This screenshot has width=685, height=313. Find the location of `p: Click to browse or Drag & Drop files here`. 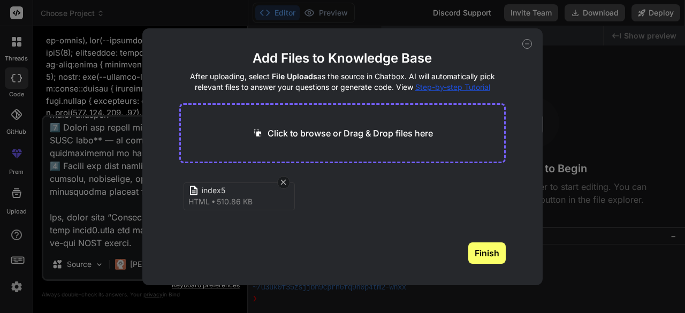

p: Click to browse or Drag & Drop files here is located at coordinates (350, 133).